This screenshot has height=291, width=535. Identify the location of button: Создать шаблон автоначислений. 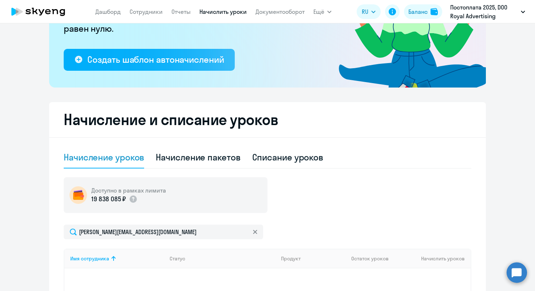
(149, 60).